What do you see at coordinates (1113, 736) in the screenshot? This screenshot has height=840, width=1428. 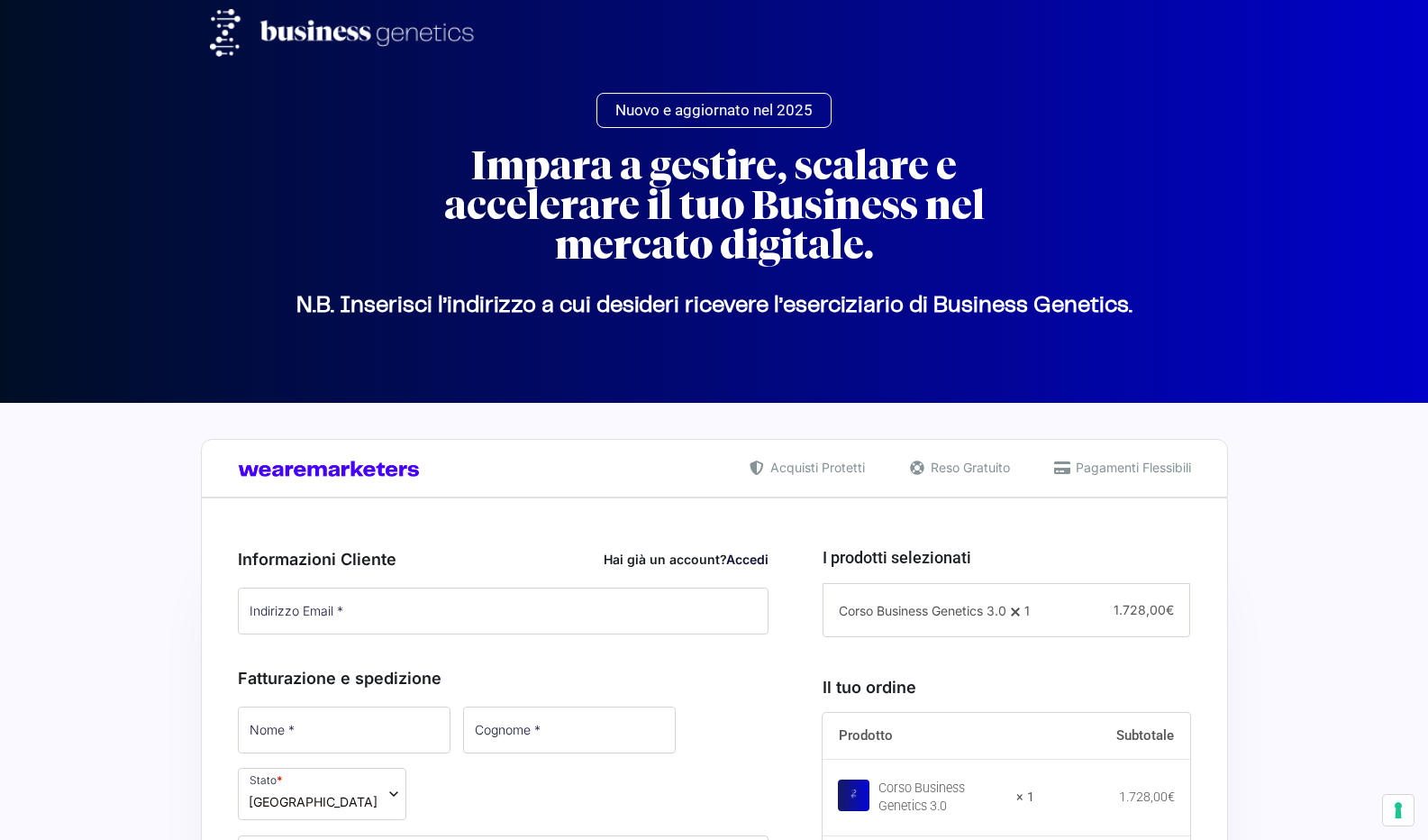 I see `th: Subtotale` at bounding box center [1113, 736].